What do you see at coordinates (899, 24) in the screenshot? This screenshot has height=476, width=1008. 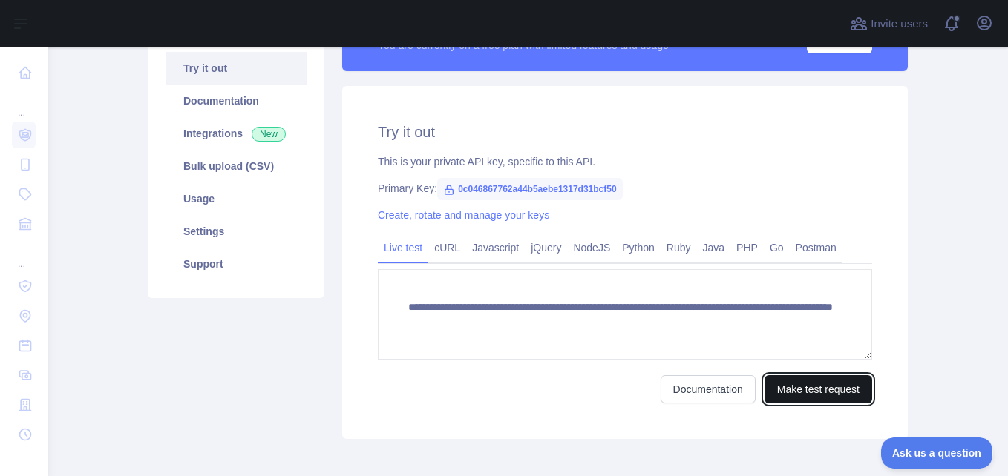 I see `span: Invite users` at bounding box center [899, 24].